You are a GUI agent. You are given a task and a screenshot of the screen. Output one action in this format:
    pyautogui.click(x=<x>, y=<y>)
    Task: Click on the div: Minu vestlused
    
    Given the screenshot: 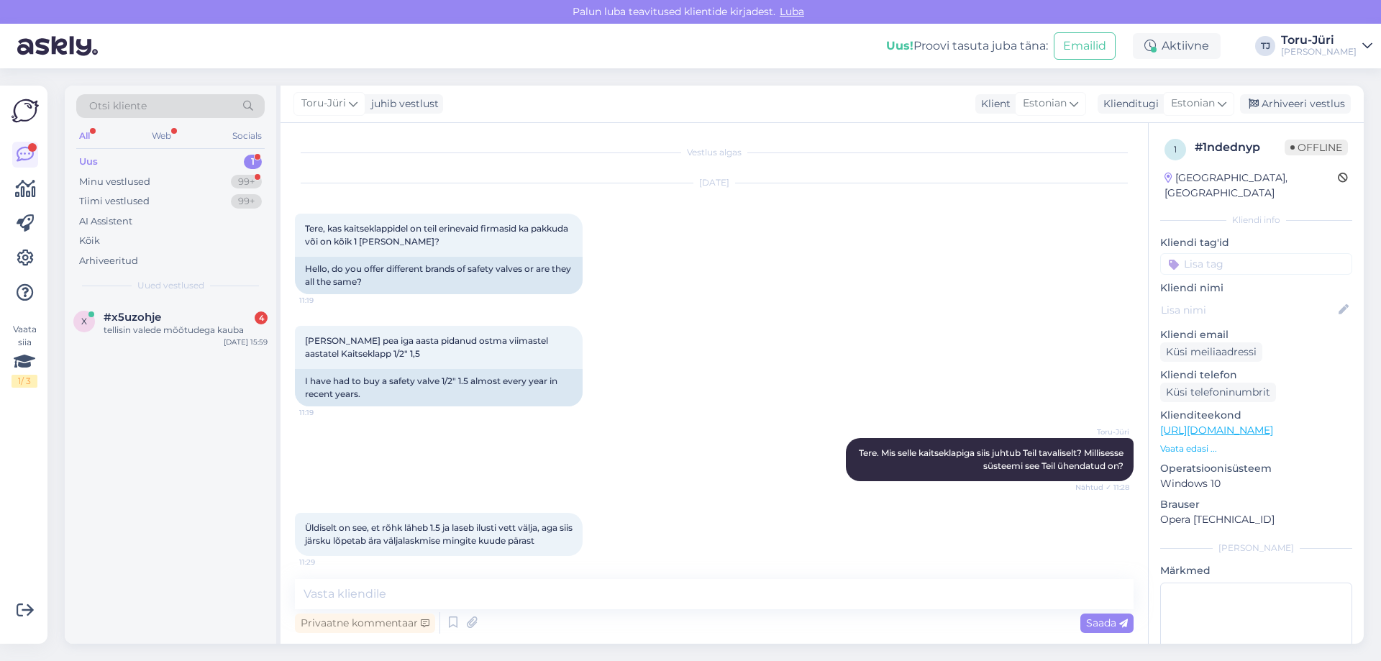 What is the action you would take?
    pyautogui.click(x=114, y=182)
    